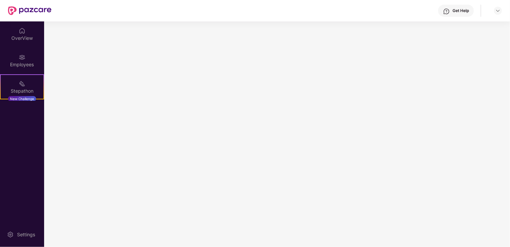  What do you see at coordinates (498, 11) in the screenshot?
I see `img: svg+xml;base64,PHN2ZyBpZD0iRHJvcGRvd24tMzJ4MzIiIHhtbG5zPSJodHRwOi8vd3d3LnczLm9yZy8yMDAwL3N2ZyIgd2...` at bounding box center [498, 11].